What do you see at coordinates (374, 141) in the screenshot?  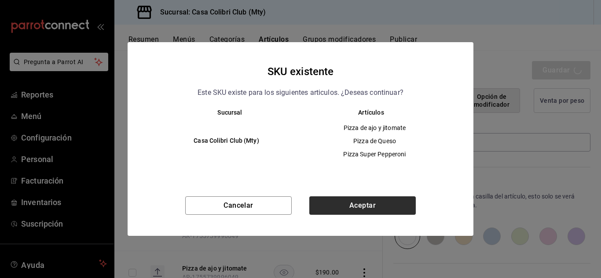 I see `span: Pizza de Queso` at bounding box center [374, 141].